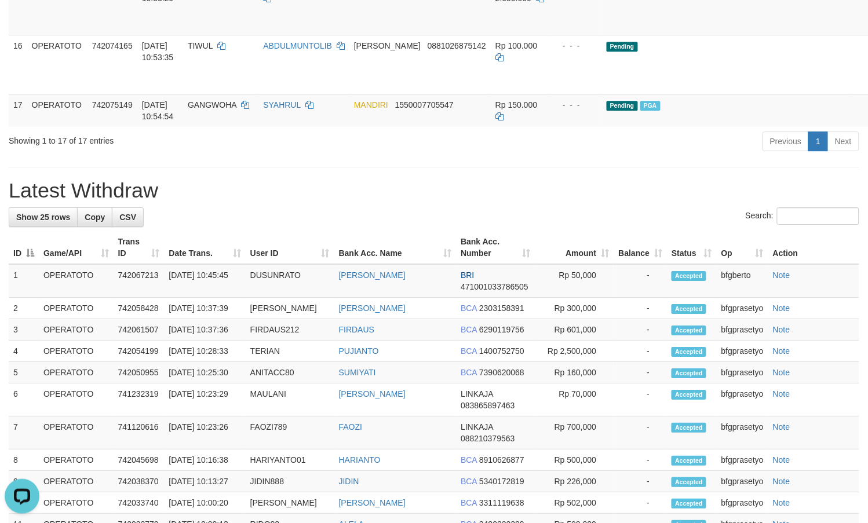  Describe the element at coordinates (502, 372) in the screenshot. I see `span: Copy 7390620068 to clipboard` at that location.